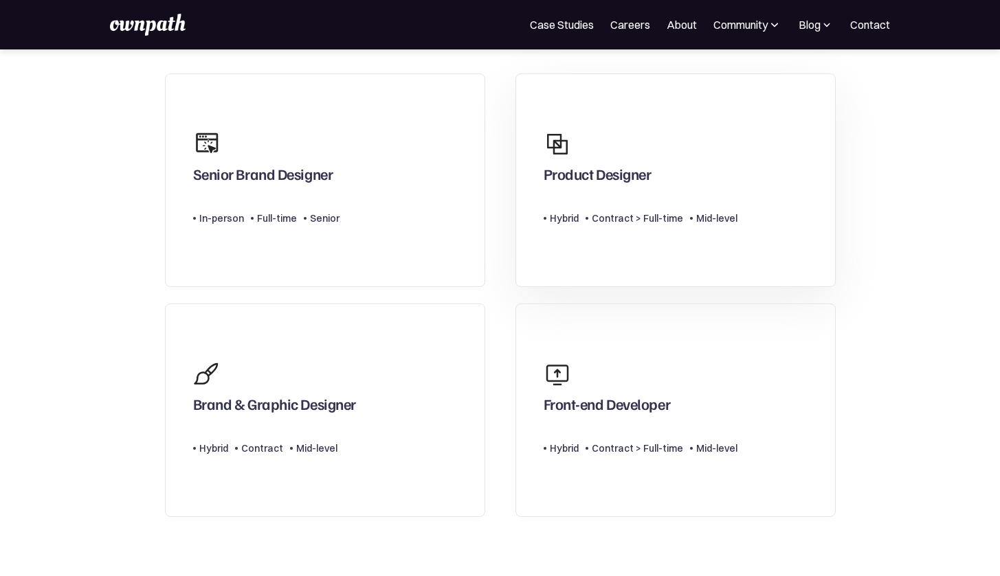  Describe the element at coordinates (221, 218) in the screenshot. I see `div: In-person` at that location.